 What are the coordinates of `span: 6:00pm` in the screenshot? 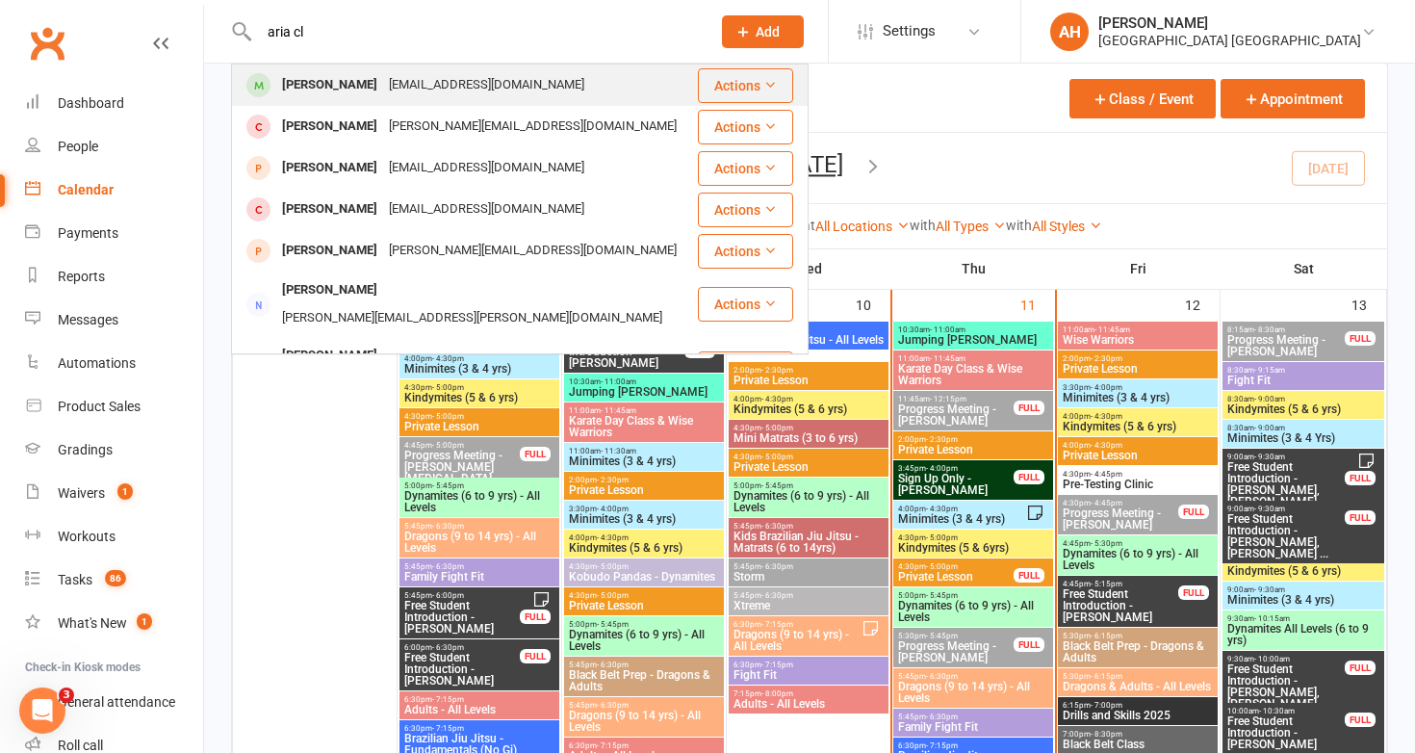 It's located at (462, 647).